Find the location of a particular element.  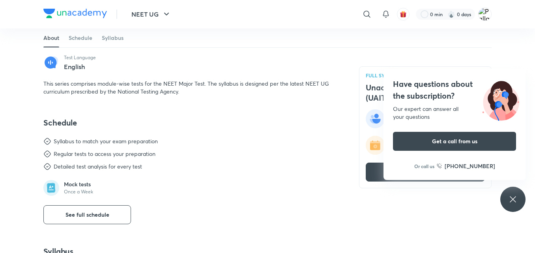

img: Company Logo is located at coordinates (75, 13).